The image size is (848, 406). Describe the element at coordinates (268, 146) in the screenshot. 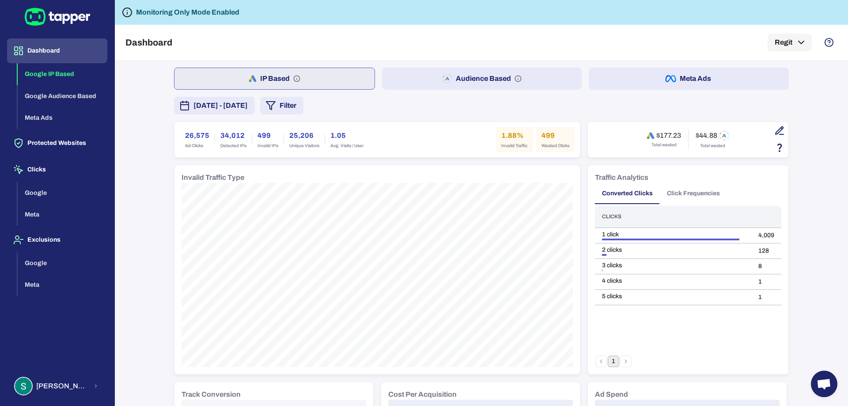

I see `span: Invalid IPs` at that location.